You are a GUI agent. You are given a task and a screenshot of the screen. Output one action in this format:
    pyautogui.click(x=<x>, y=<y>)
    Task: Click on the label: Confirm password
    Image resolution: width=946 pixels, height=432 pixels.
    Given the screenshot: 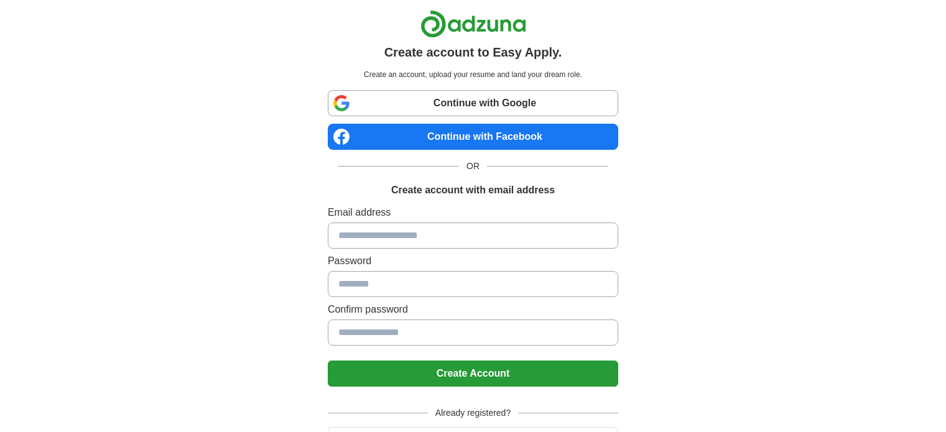 What is the action you would take?
    pyautogui.click(x=473, y=310)
    